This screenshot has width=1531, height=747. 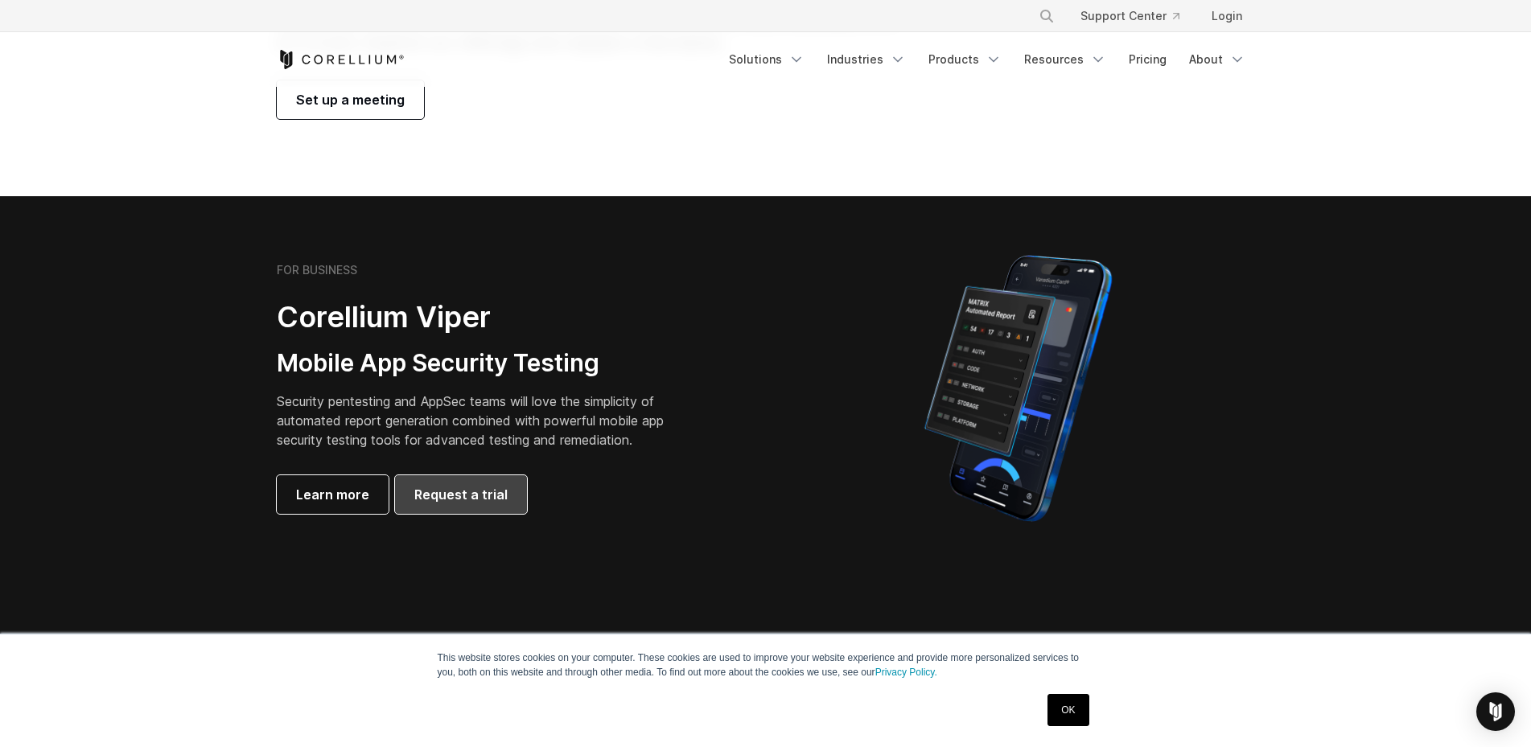 I want to click on a: Resources, so click(x=1065, y=60).